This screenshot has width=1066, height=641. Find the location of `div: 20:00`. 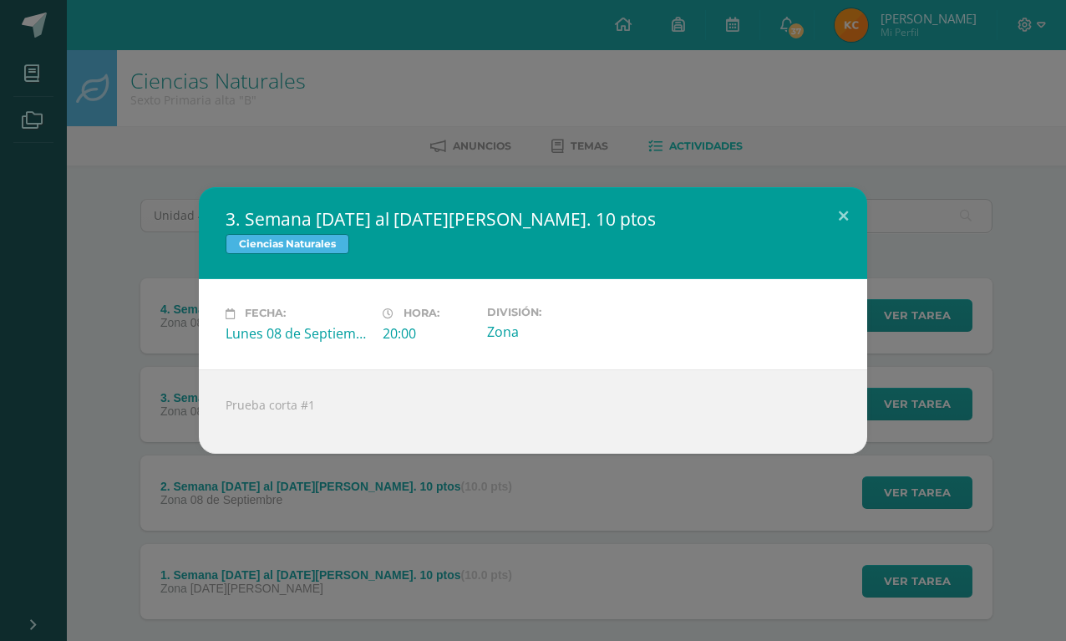

div: 20:00 is located at coordinates (428, 333).